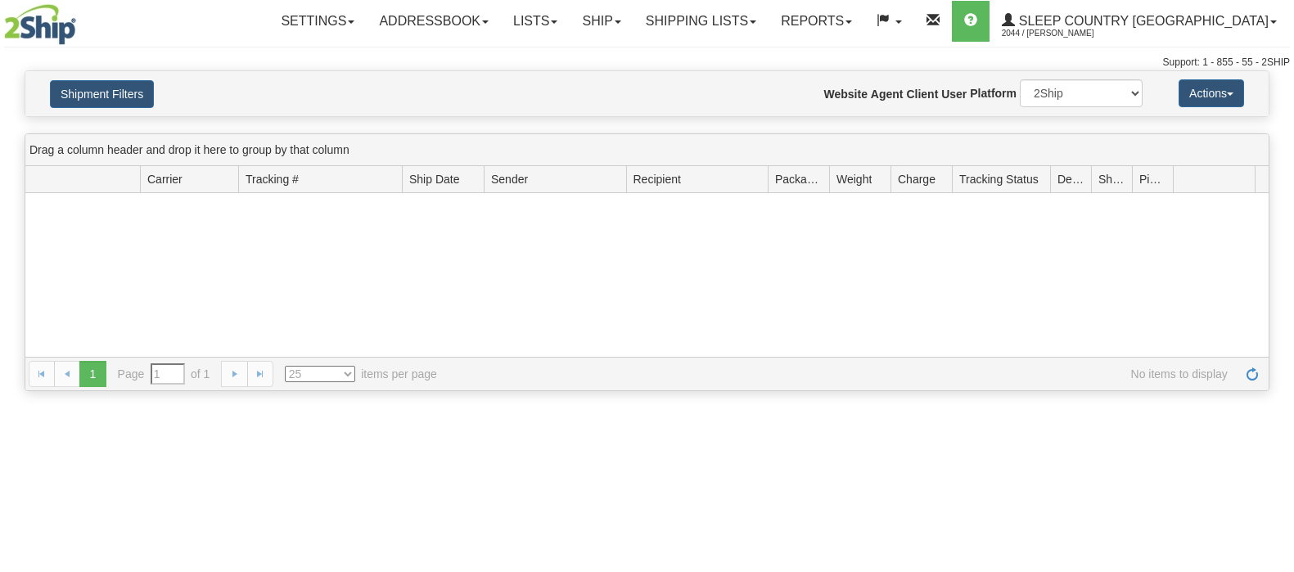 This screenshot has height=572, width=1294. Describe the element at coordinates (993, 93) in the screenshot. I see `label: Platform` at that location.